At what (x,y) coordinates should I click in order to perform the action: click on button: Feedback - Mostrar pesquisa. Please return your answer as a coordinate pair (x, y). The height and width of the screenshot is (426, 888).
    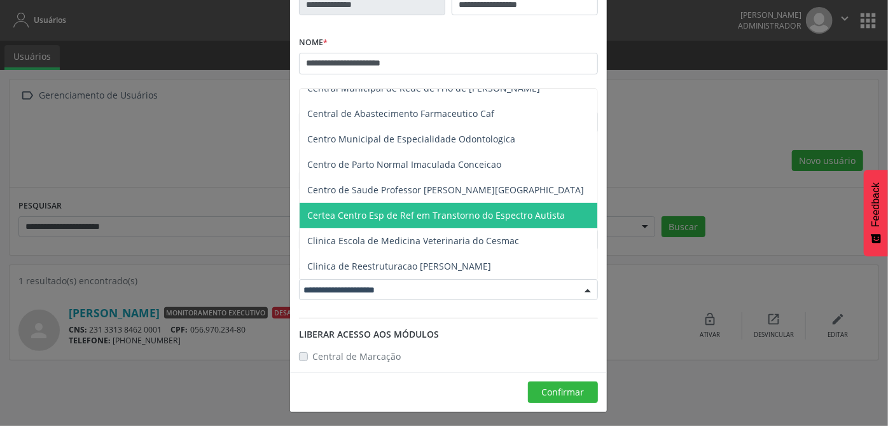
    Looking at the image, I should click on (876, 213).